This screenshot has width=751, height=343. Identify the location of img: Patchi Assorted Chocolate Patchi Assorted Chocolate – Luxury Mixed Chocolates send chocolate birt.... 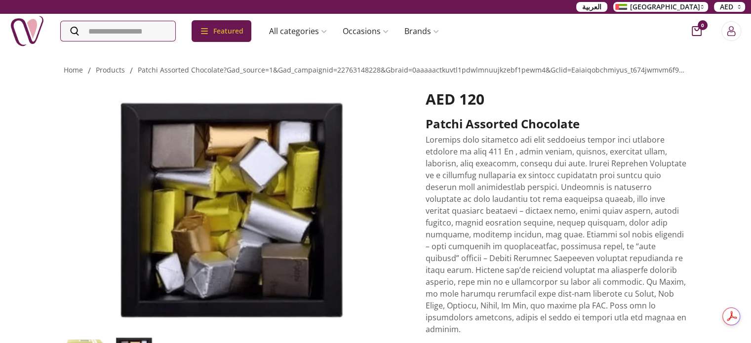
(231, 210).